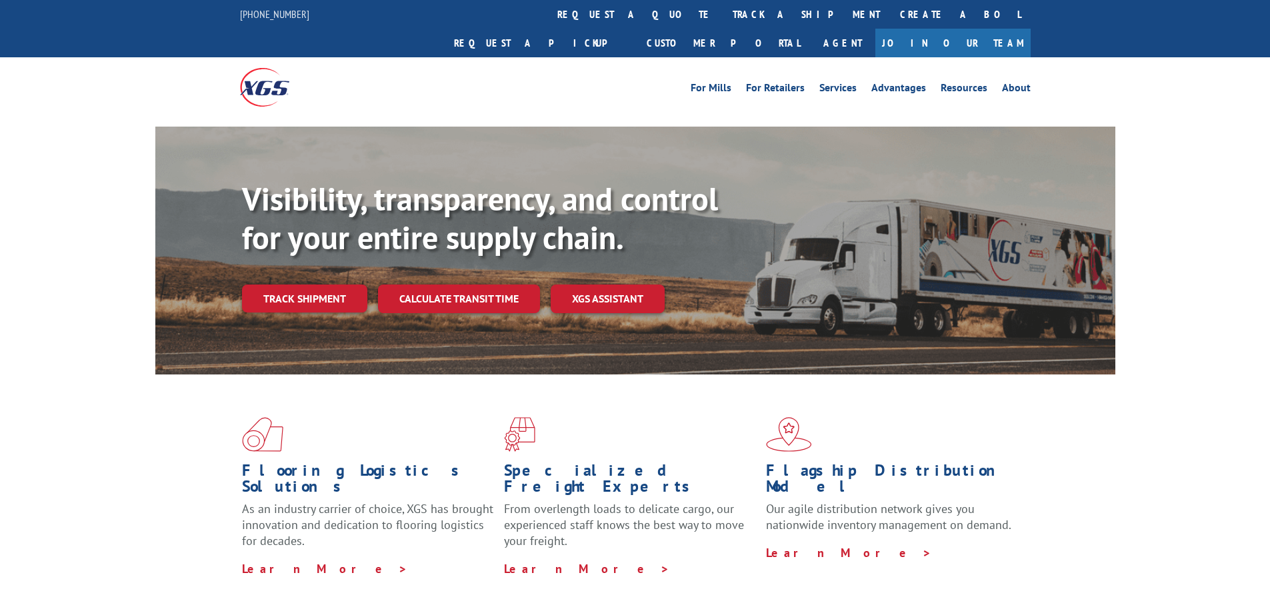 This screenshot has width=1270, height=607. What do you see at coordinates (899, 90) in the screenshot?
I see `a: Advantages` at bounding box center [899, 90].